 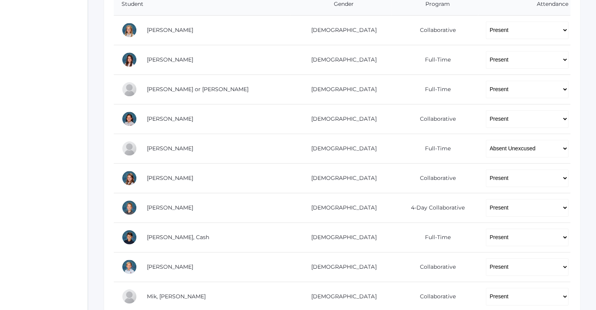 What do you see at coordinates (129, 60) in the screenshot?
I see `div: Grace Carpenter` at bounding box center [129, 60].